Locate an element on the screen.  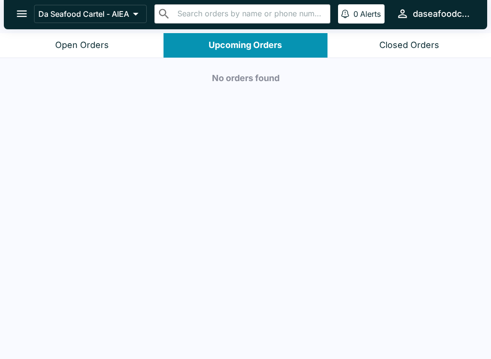
div: daseafoodcartel is located at coordinates (443, 14).